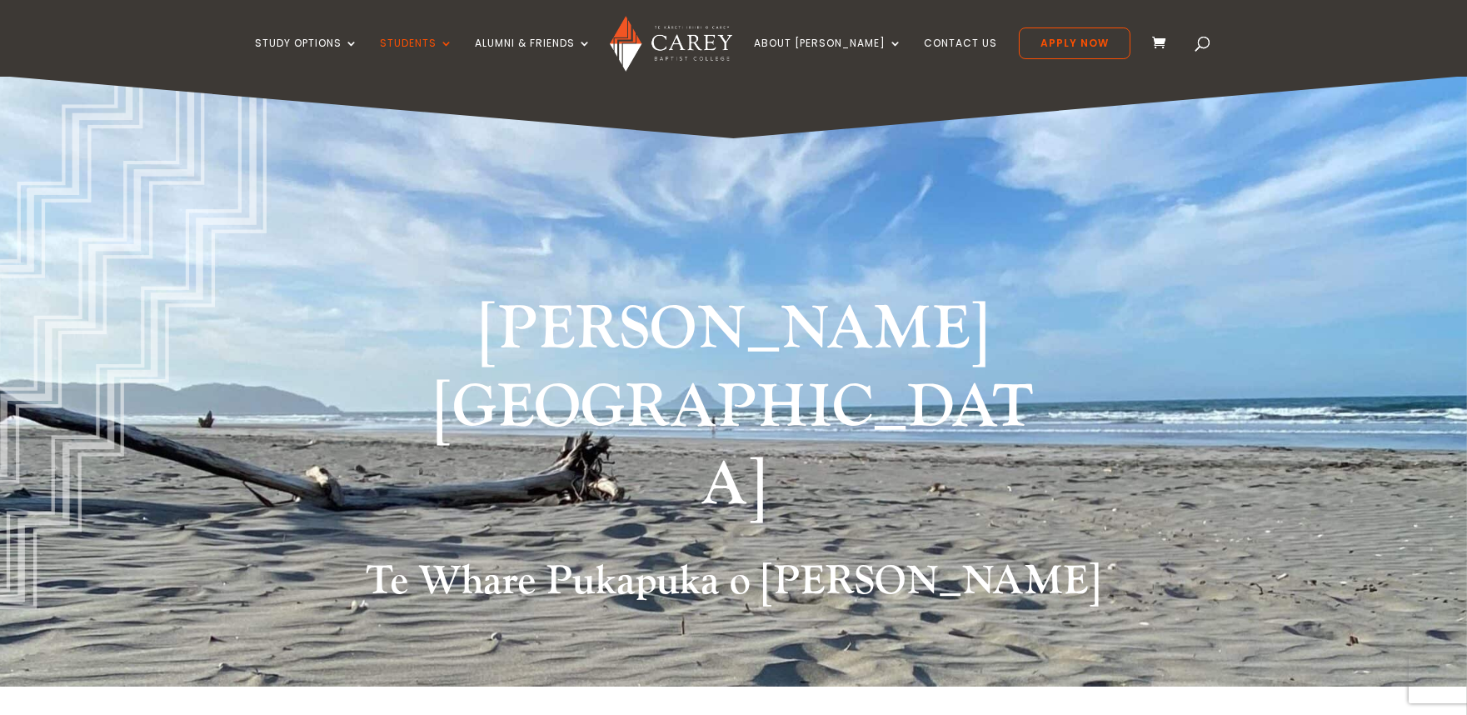 The image size is (1467, 715). What do you see at coordinates (1075, 43) in the screenshot?
I see `a: Apply Now` at bounding box center [1075, 43].